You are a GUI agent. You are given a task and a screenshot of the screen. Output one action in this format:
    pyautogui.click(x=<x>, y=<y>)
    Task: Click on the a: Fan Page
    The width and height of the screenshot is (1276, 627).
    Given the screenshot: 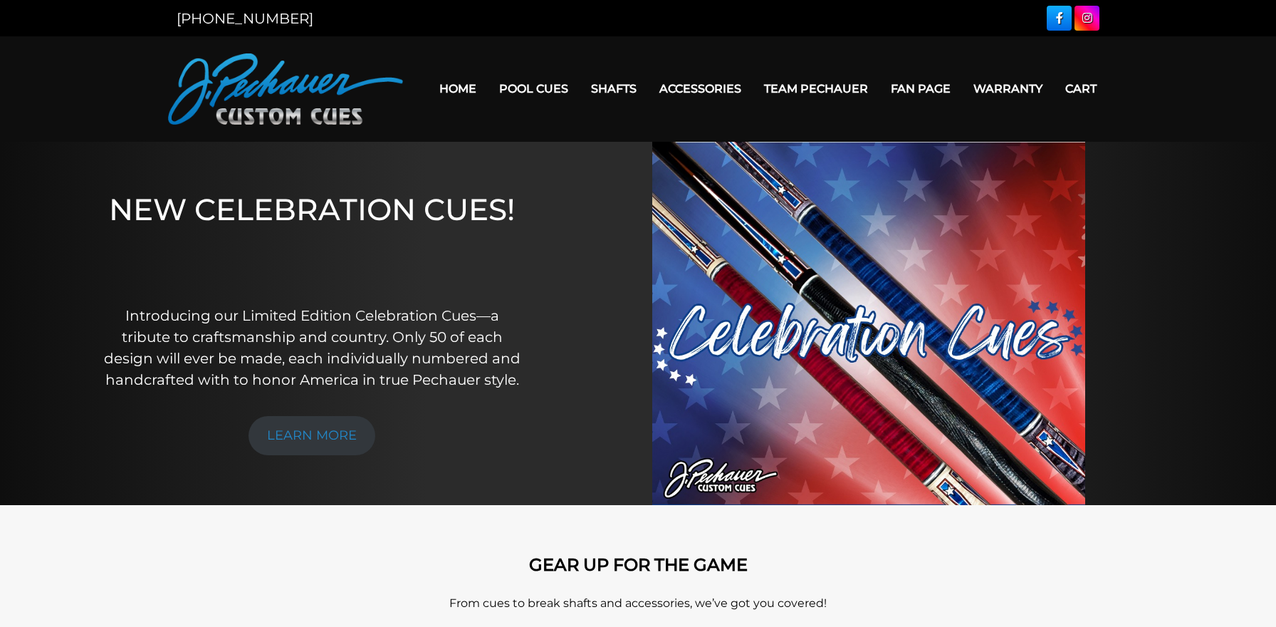 What is the action you would take?
    pyautogui.click(x=921, y=88)
    